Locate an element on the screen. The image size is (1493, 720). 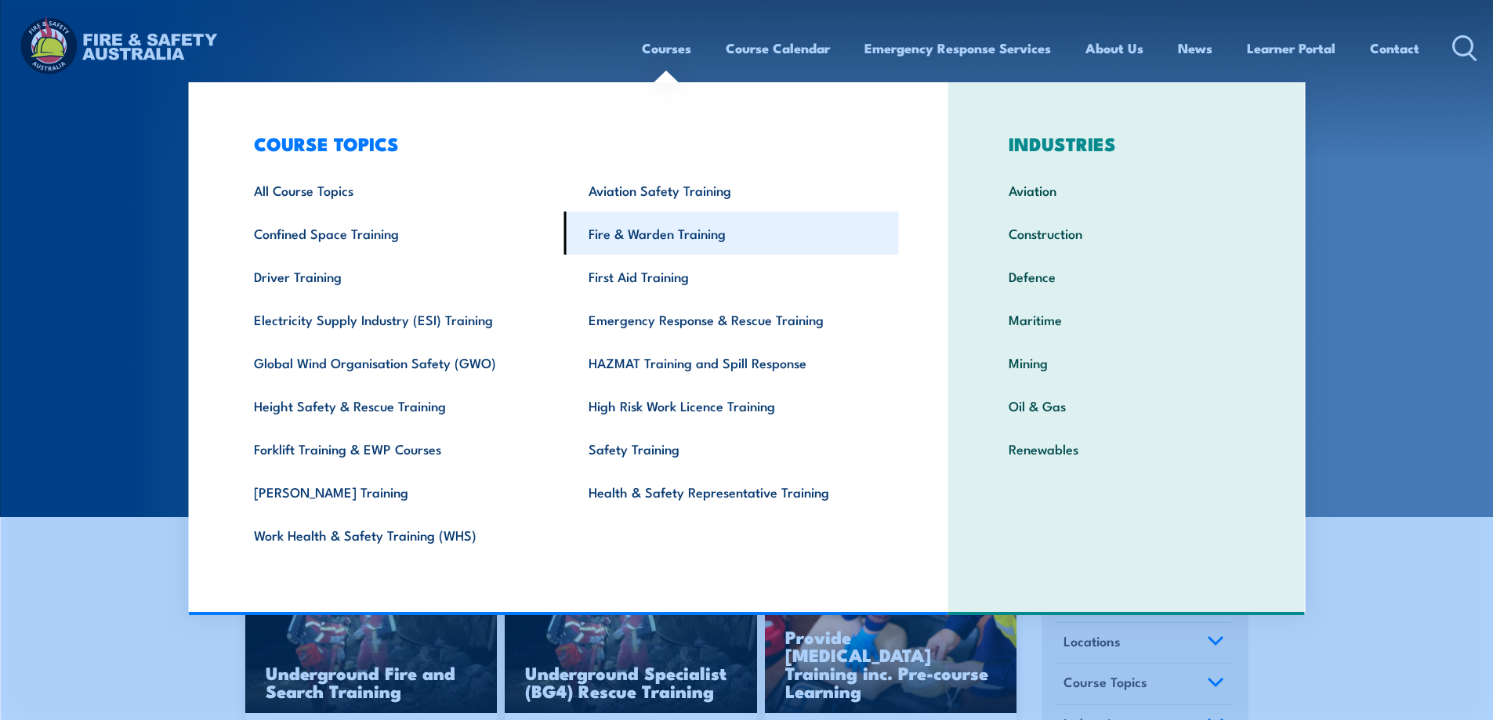
a: Oil & Gas is located at coordinates (1126, 405).